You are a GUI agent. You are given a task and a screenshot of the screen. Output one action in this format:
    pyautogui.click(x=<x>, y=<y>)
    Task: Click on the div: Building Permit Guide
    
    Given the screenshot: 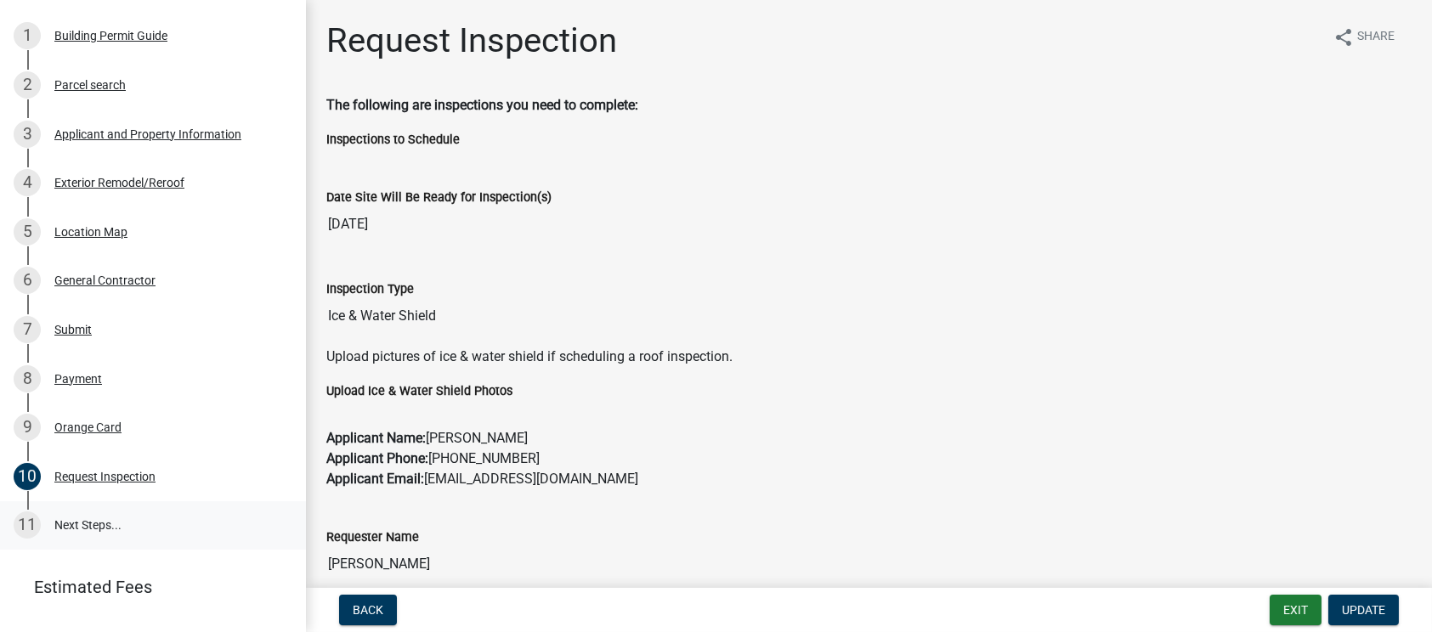 What is the action you would take?
    pyautogui.click(x=110, y=36)
    